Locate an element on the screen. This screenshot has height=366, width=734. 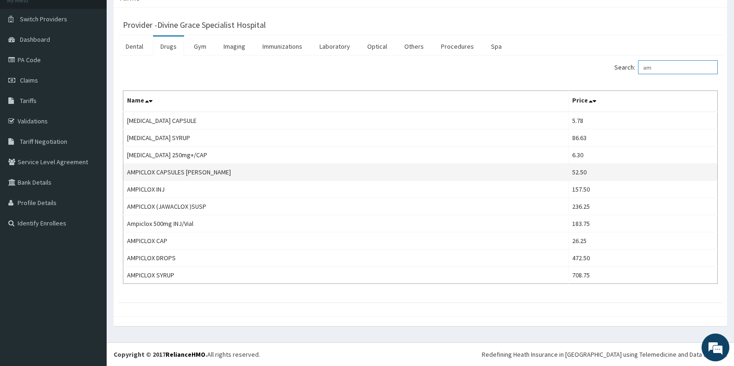
td: AMPICLOX DROPS is located at coordinates (346, 258).